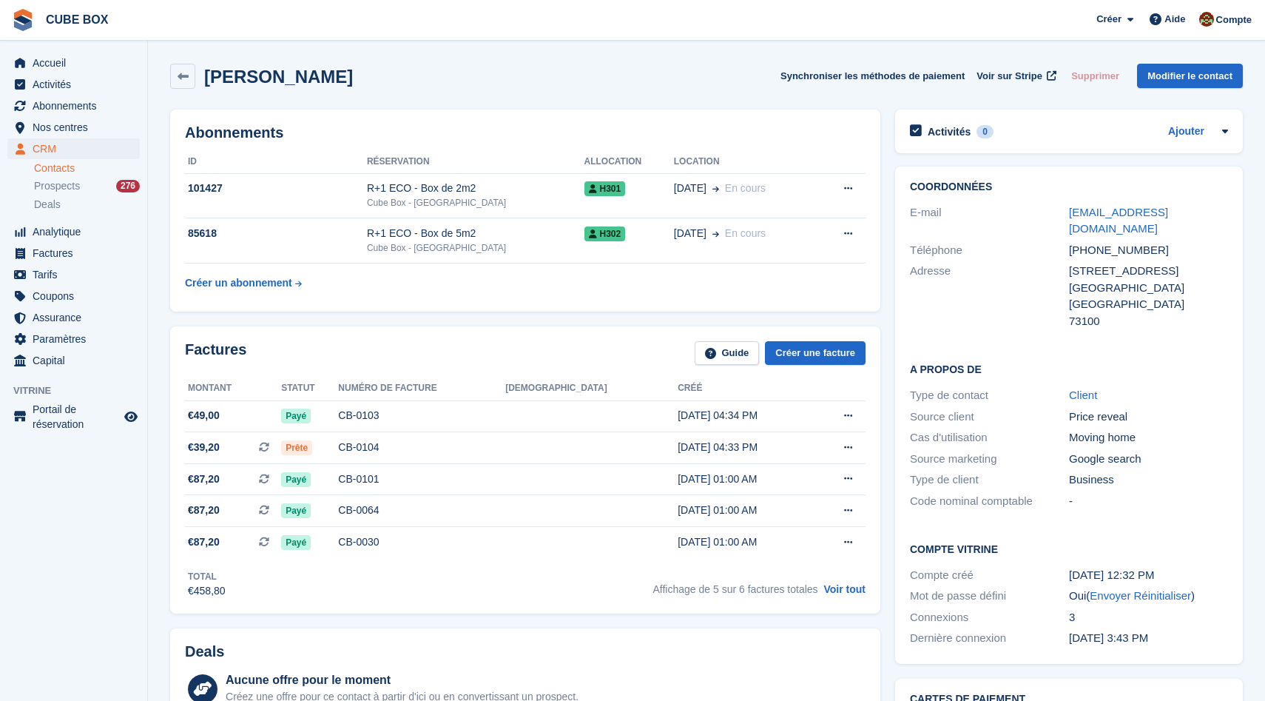  What do you see at coordinates (238, 283) in the screenshot?
I see `div: Créer un abonnement` at bounding box center [238, 283].